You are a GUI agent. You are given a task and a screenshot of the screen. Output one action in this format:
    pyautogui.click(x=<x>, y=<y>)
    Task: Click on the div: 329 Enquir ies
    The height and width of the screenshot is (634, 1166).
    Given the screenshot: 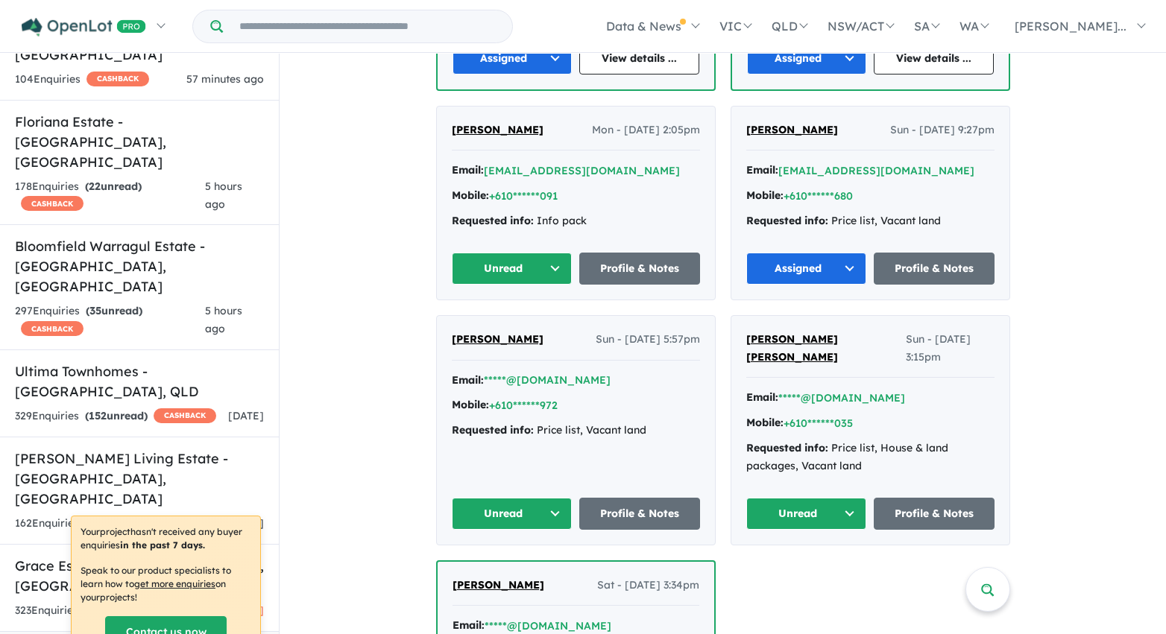 What is the action you would take?
    pyautogui.click(x=116, y=417)
    